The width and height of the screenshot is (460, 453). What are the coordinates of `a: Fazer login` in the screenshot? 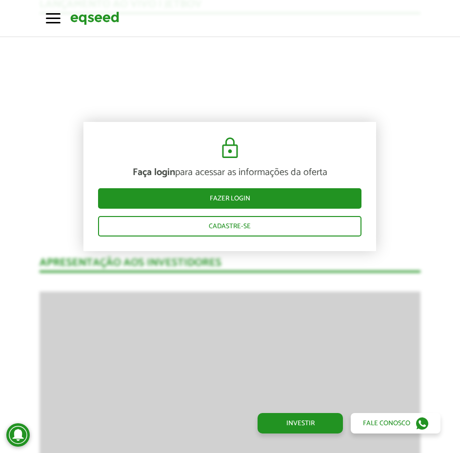 It's located at (230, 198).